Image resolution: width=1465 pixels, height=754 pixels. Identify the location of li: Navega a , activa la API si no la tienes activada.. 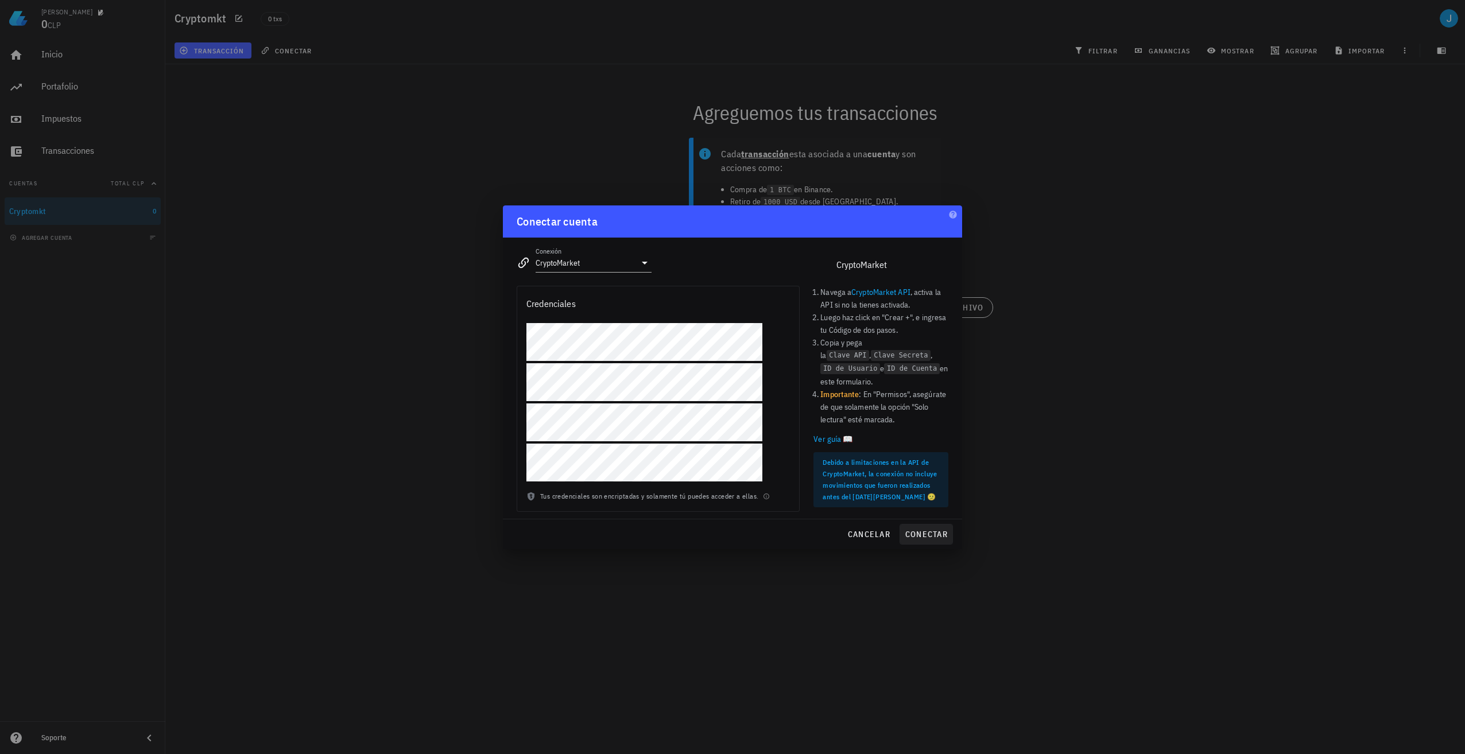
(884, 299).